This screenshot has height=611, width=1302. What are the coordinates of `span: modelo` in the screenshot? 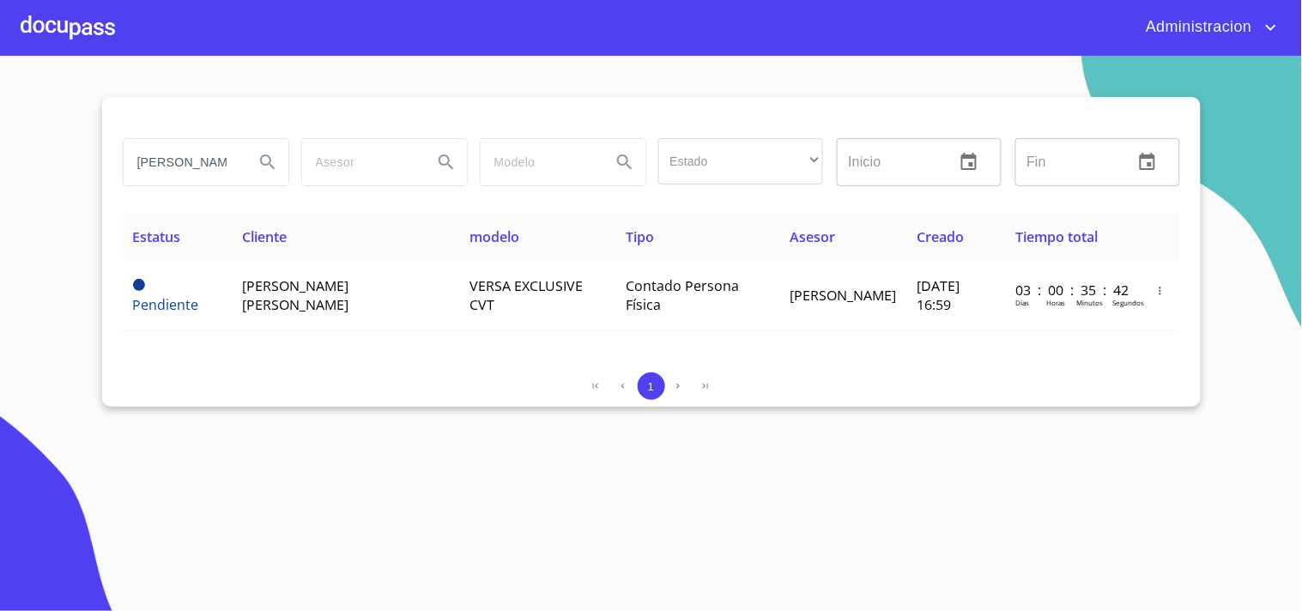 It's located at (494, 237).